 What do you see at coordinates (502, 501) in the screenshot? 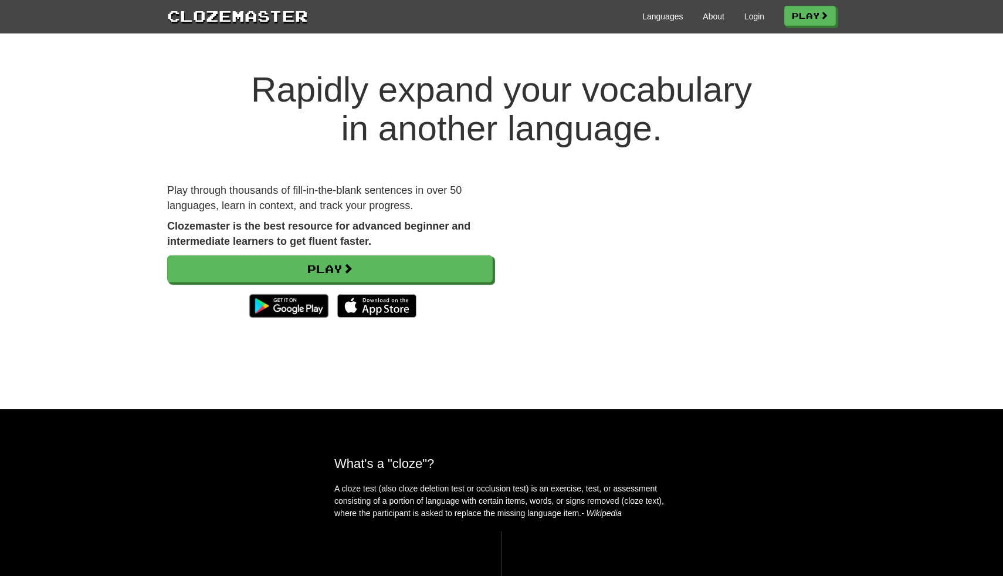
I see `p: A cloze test (also cloze deletion test or occlusion test) is an exercise, test, or assessment con...` at bounding box center [502, 501].